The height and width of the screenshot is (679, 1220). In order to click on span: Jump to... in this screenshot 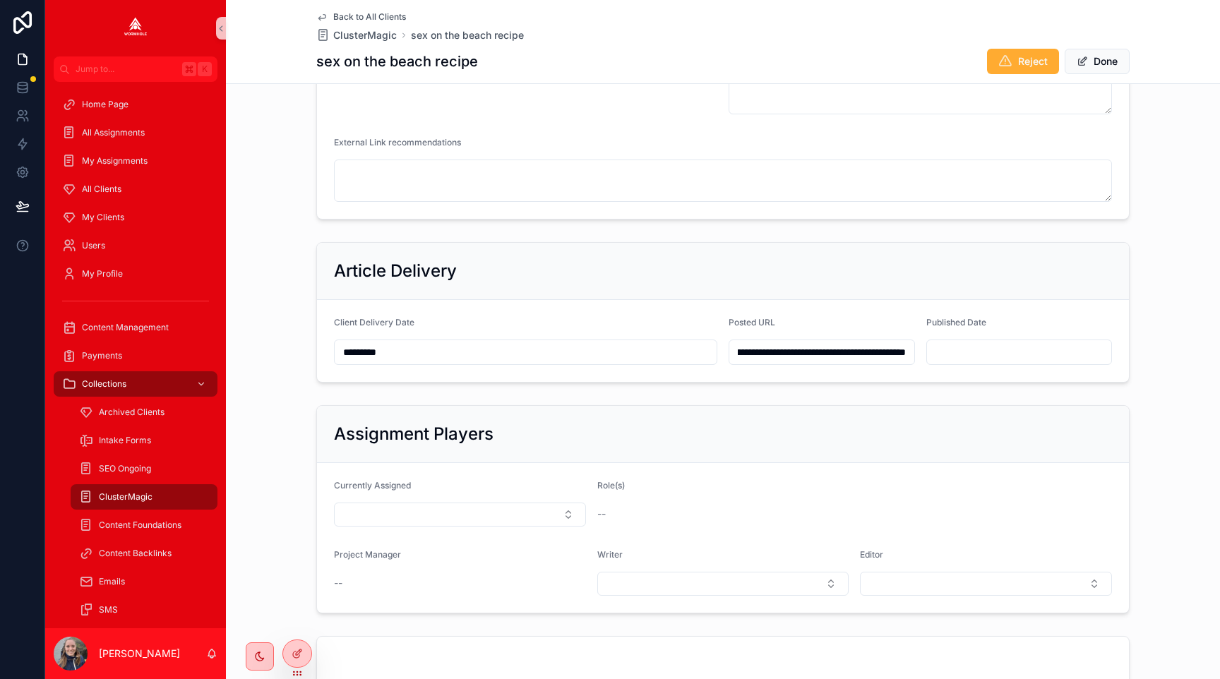, I will do `click(126, 69)`.